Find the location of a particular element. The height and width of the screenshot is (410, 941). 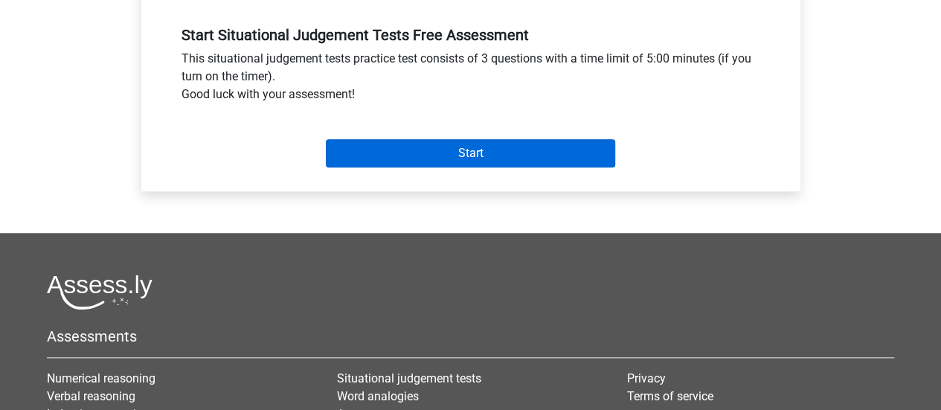

h5: Start Situational Judgement Tests Free Assessment is located at coordinates (471, 35).